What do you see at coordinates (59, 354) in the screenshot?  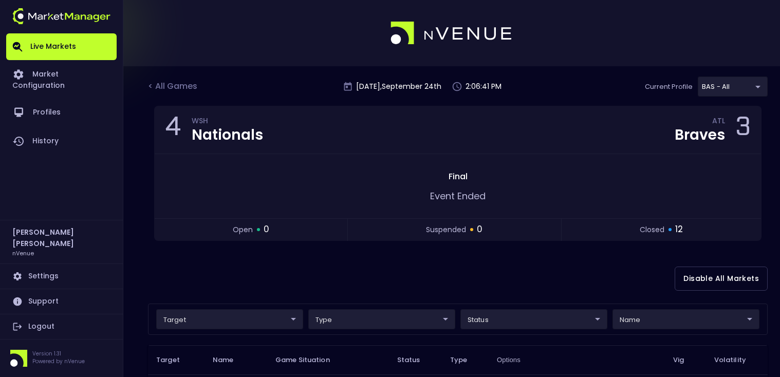 I see `p: Version 1.31` at bounding box center [59, 354].